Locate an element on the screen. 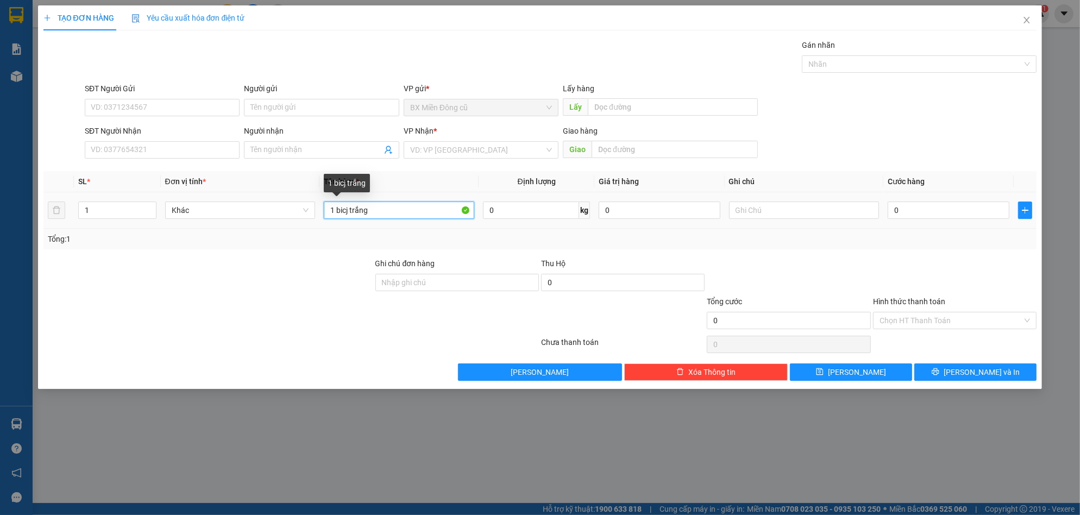 Image resolution: width=1080 pixels, height=515 pixels. button: plus is located at coordinates (1025, 210).